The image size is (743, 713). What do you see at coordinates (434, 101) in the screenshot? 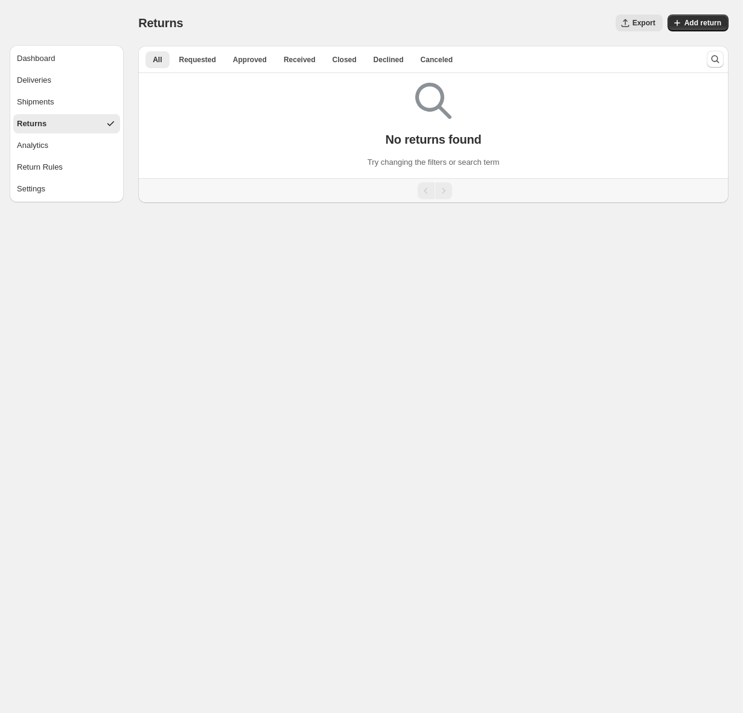
I see `img: Empty search results` at bounding box center [434, 101].